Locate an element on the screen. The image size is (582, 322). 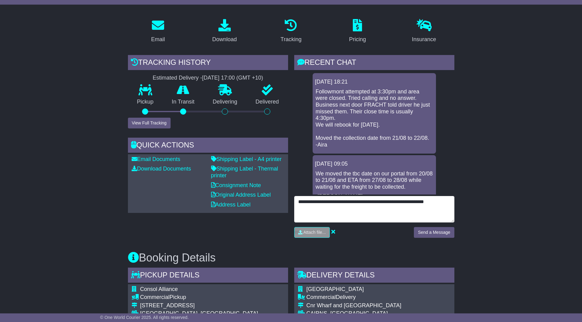
div: Download is located at coordinates (225, 39).